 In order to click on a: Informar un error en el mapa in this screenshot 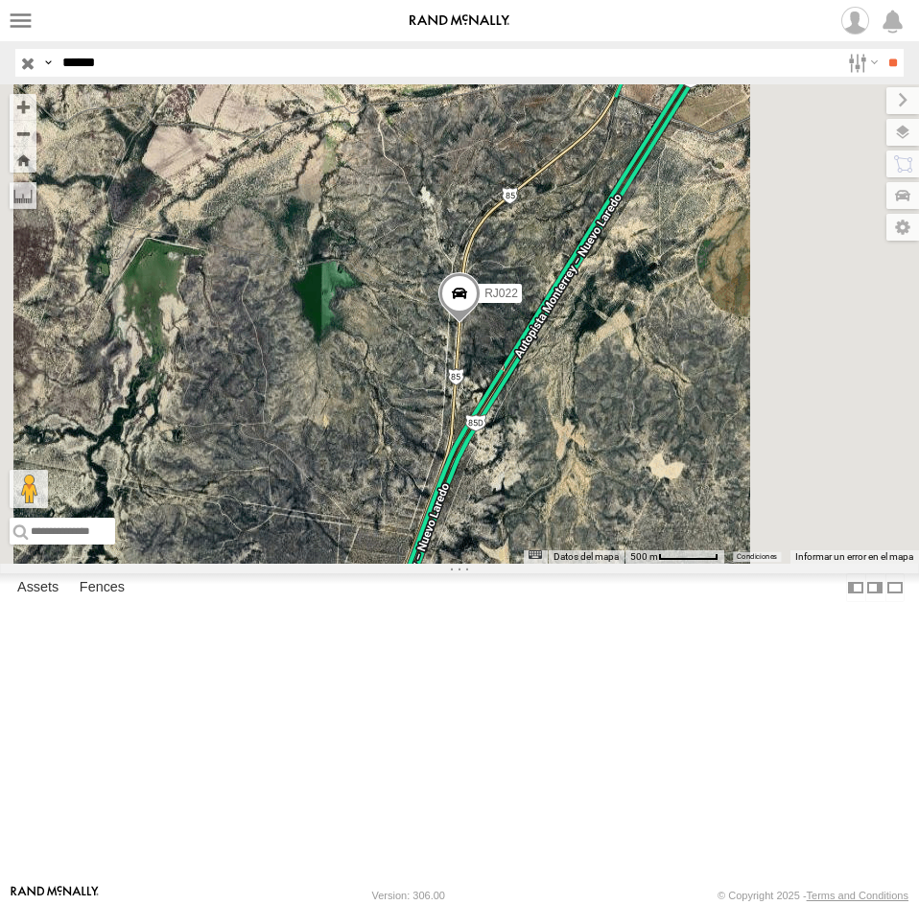, I will do `click(854, 556)`.